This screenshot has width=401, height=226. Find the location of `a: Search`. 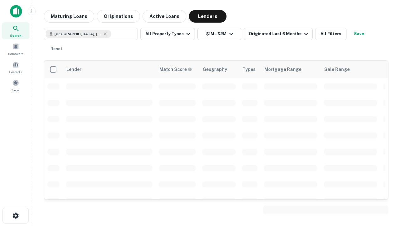

a: Search is located at coordinates (16, 31).